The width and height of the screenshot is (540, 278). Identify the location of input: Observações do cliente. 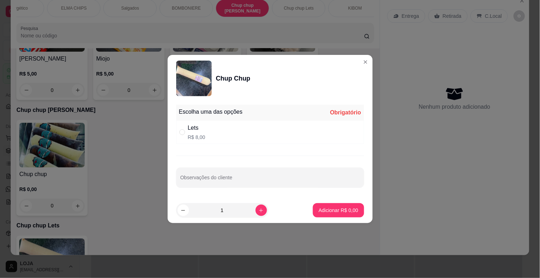
(270, 180).